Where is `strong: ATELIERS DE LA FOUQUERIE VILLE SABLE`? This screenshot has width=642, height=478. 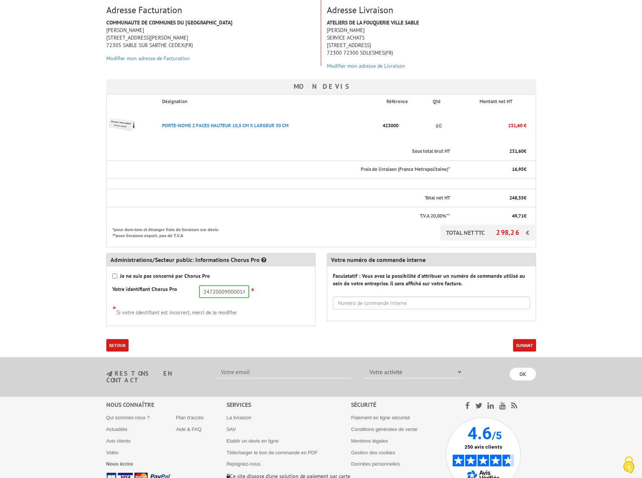 strong: ATELIERS DE LA FOUQUERIE VILLE SABLE is located at coordinates (373, 23).